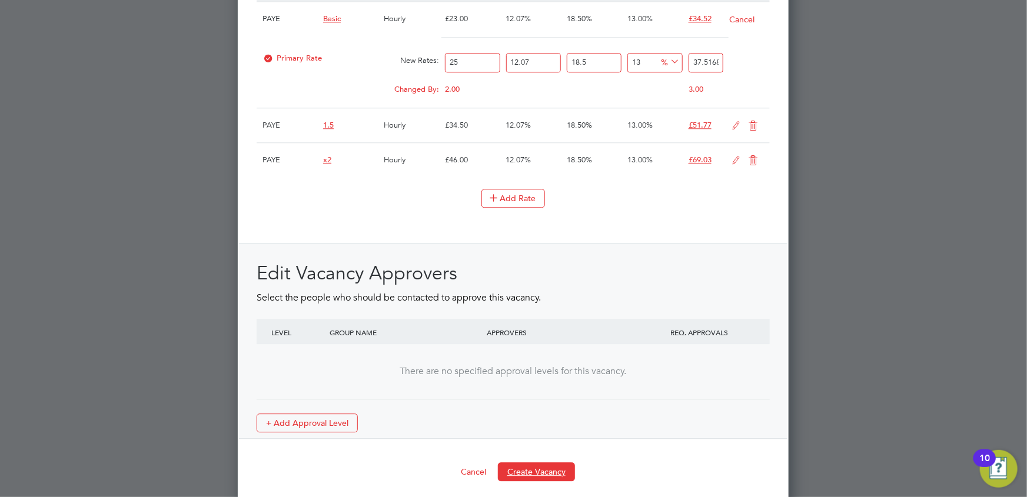 Image resolution: width=1027 pixels, height=497 pixels. I want to click on div: There are no specified approval levels for this vacancy., so click(513, 371).